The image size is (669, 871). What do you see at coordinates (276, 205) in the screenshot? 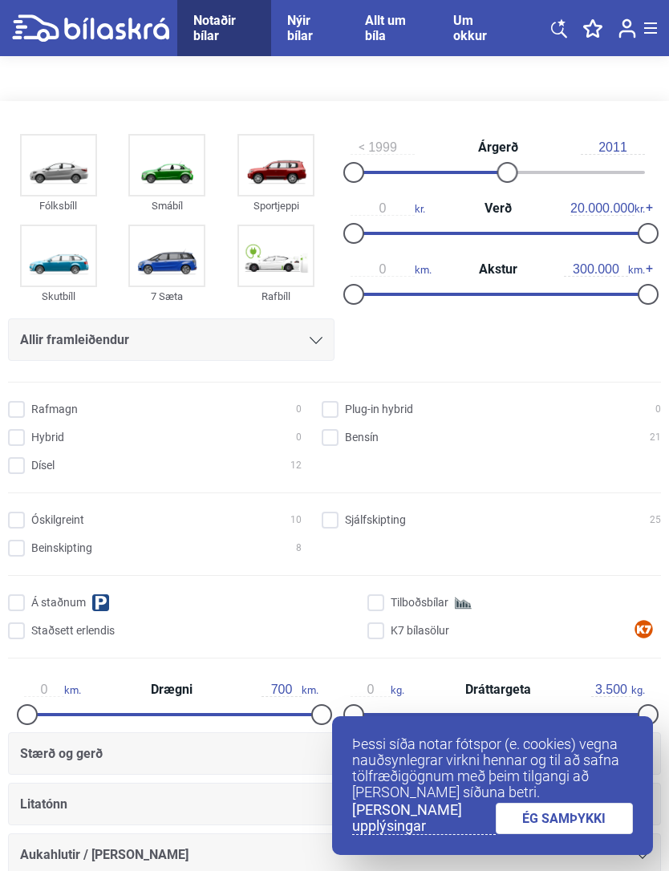
I see `div: Sportjeppi` at bounding box center [276, 205].